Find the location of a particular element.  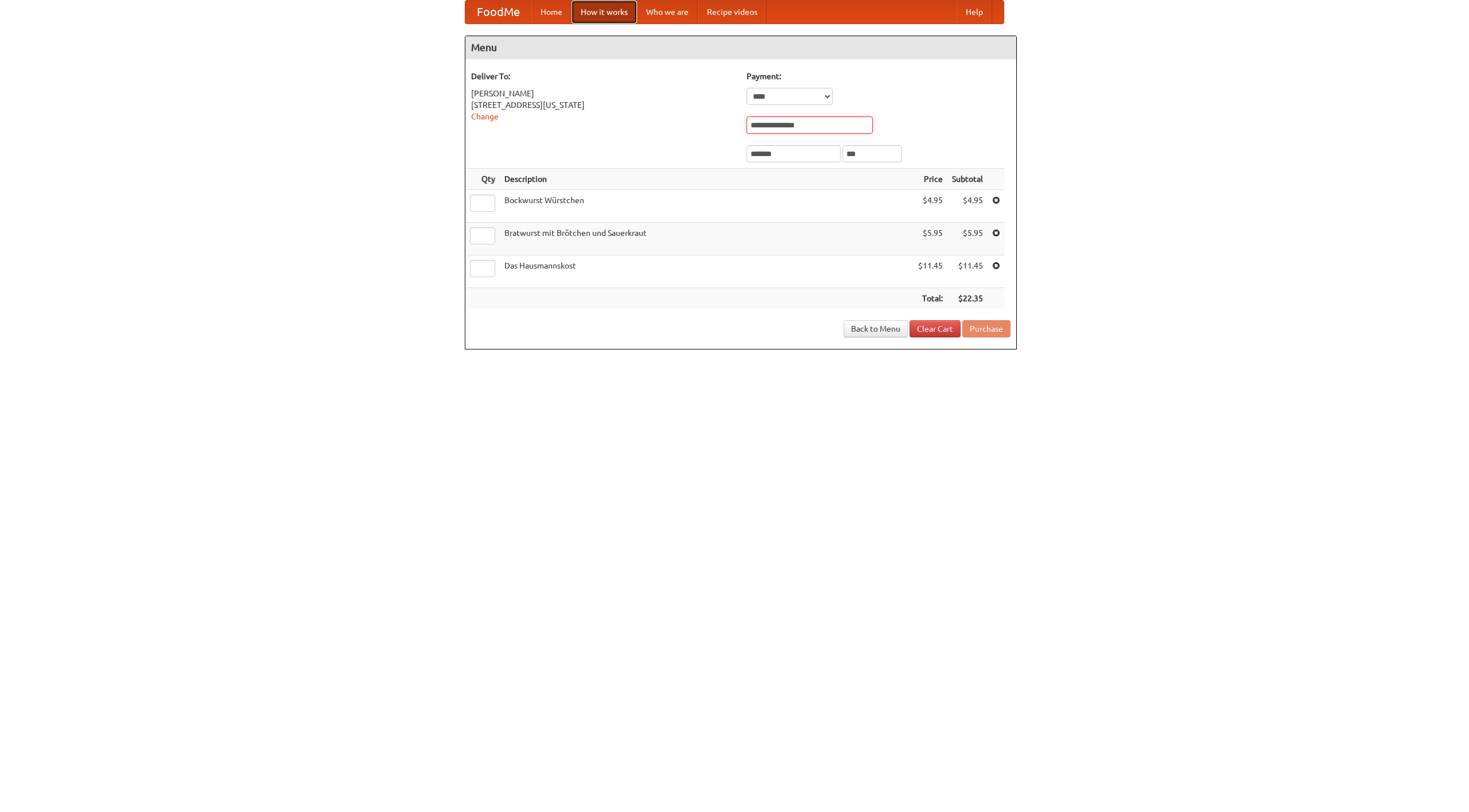

h5: Payment: is located at coordinates (878, 76).